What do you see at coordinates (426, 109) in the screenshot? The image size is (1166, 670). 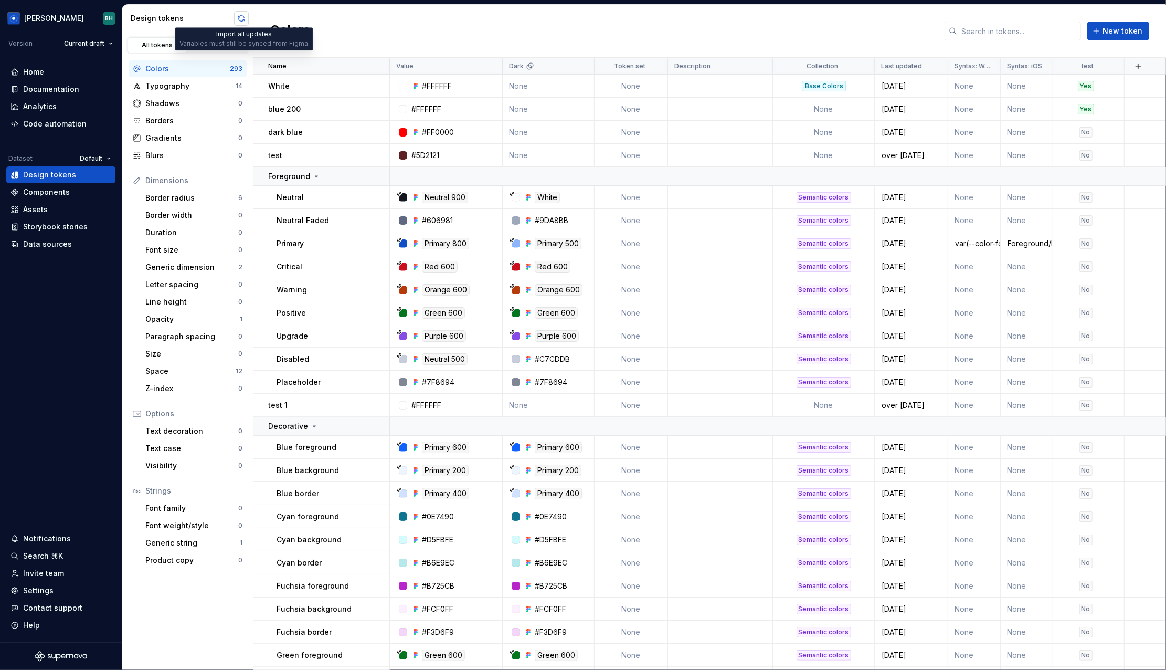 I see `div: #FFFFFF` at bounding box center [426, 109].